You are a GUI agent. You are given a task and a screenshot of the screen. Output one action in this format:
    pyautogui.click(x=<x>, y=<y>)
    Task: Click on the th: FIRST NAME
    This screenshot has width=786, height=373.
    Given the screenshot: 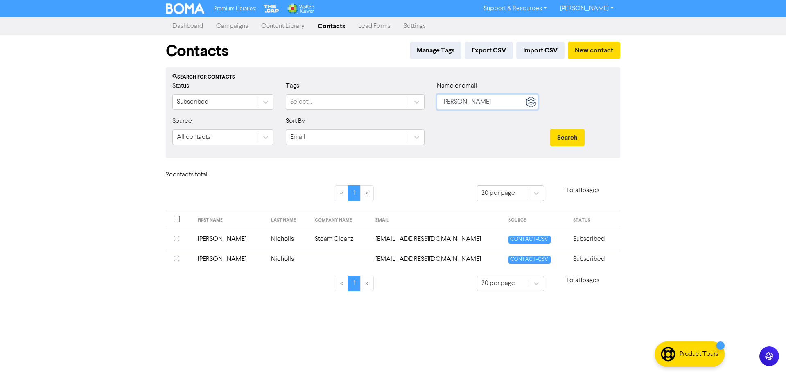 What is the action you would take?
    pyautogui.click(x=229, y=220)
    